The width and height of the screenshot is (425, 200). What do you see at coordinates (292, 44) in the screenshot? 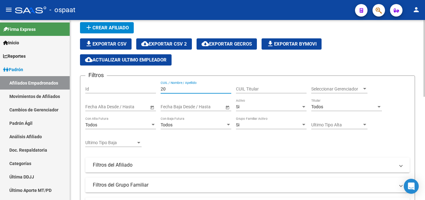
I see `button: Exportar Bymovi` at bounding box center [292, 44].